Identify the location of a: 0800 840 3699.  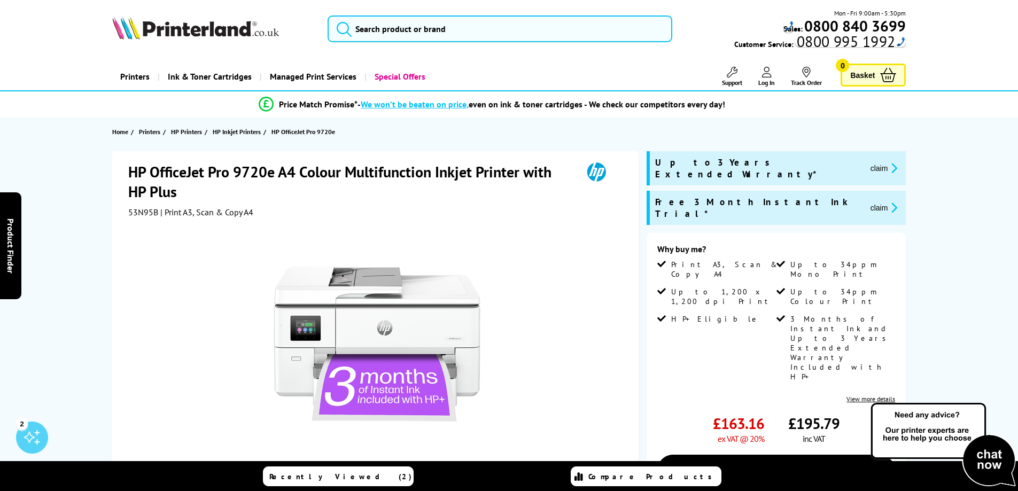
(854, 26).